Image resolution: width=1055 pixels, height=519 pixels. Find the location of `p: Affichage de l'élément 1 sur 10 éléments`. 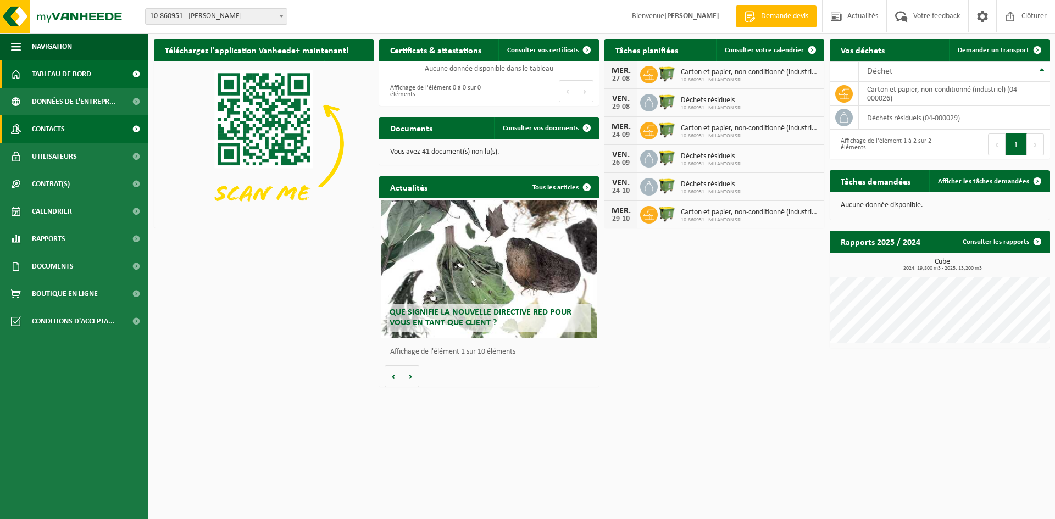

p: Affichage de l'élément 1 sur 10 éléments is located at coordinates (492, 352).